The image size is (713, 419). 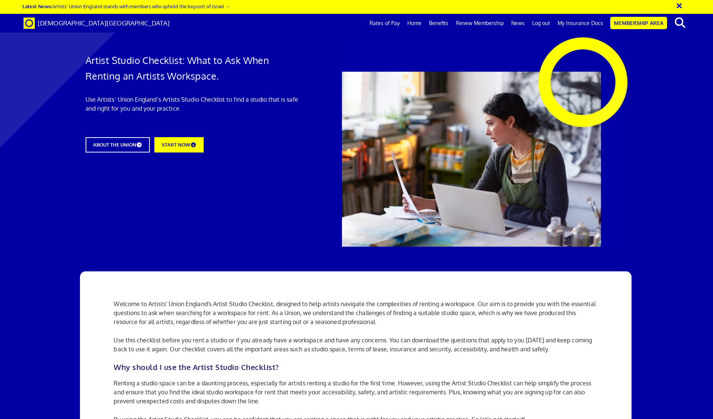 I want to click on p: Use Artists’ Union England’s Artists Studio Checklist to find a studio that is safe and right for..., so click(x=195, y=104).